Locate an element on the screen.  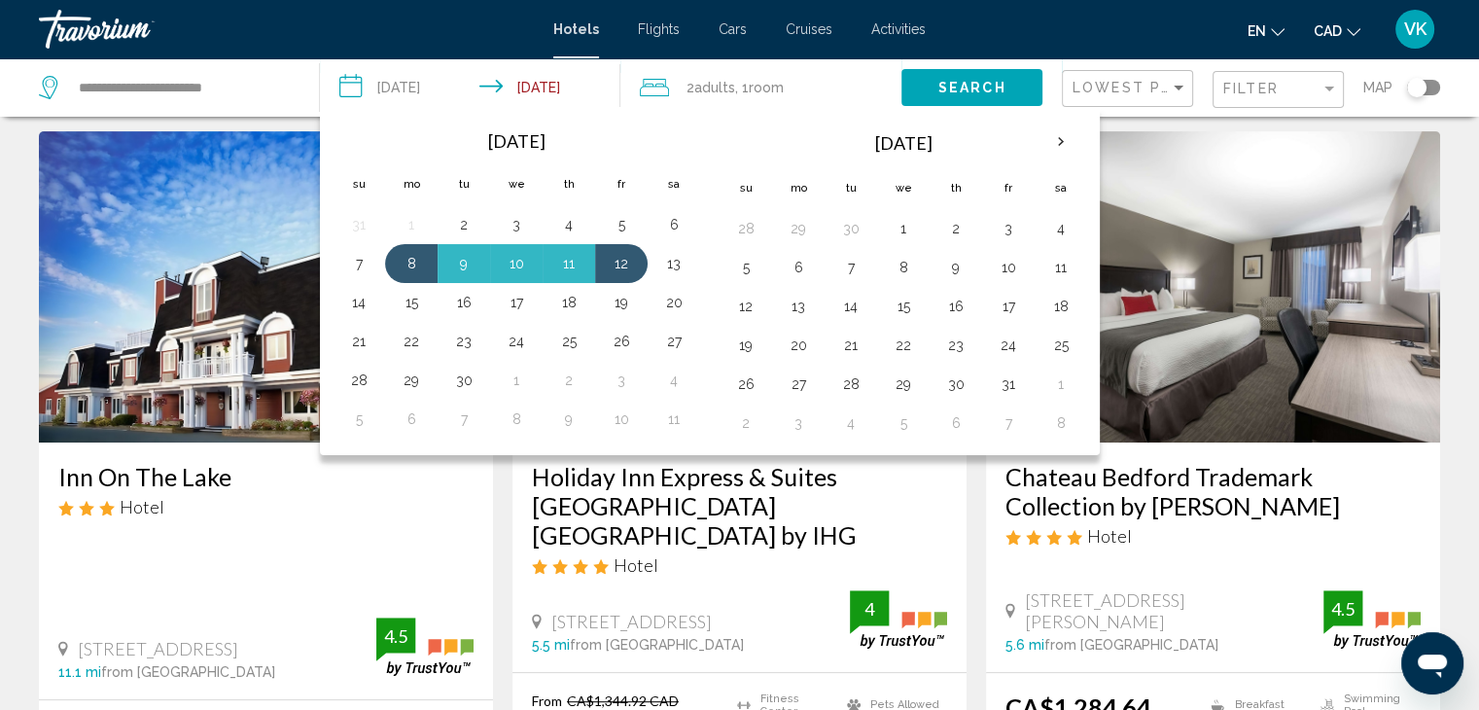
span: Room is located at coordinates (766, 88).